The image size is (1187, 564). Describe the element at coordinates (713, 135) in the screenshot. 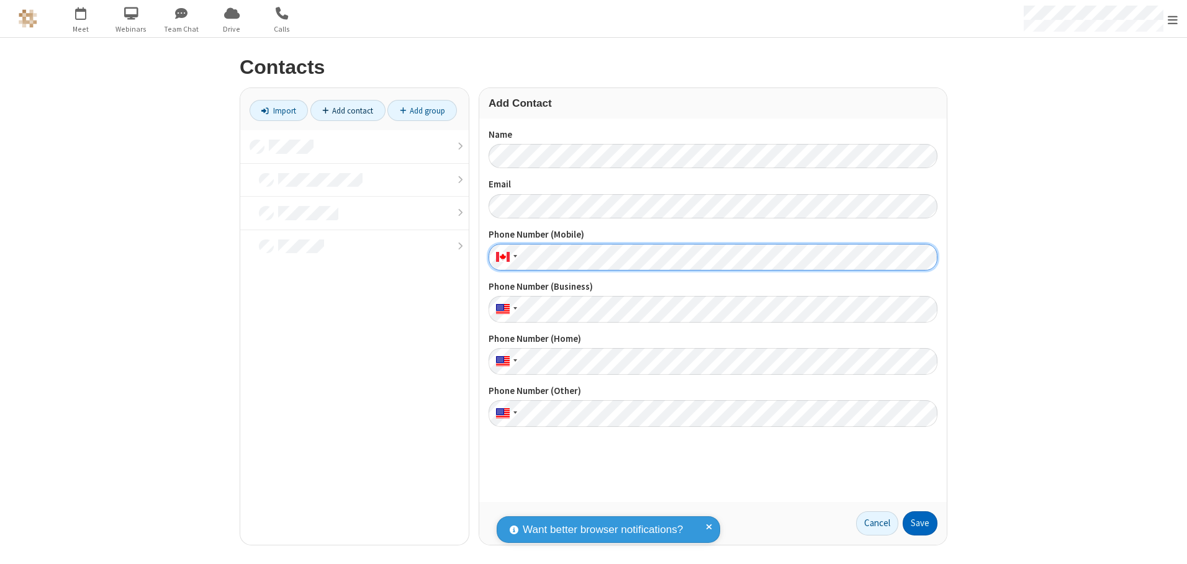

I see `label: Name` at that location.